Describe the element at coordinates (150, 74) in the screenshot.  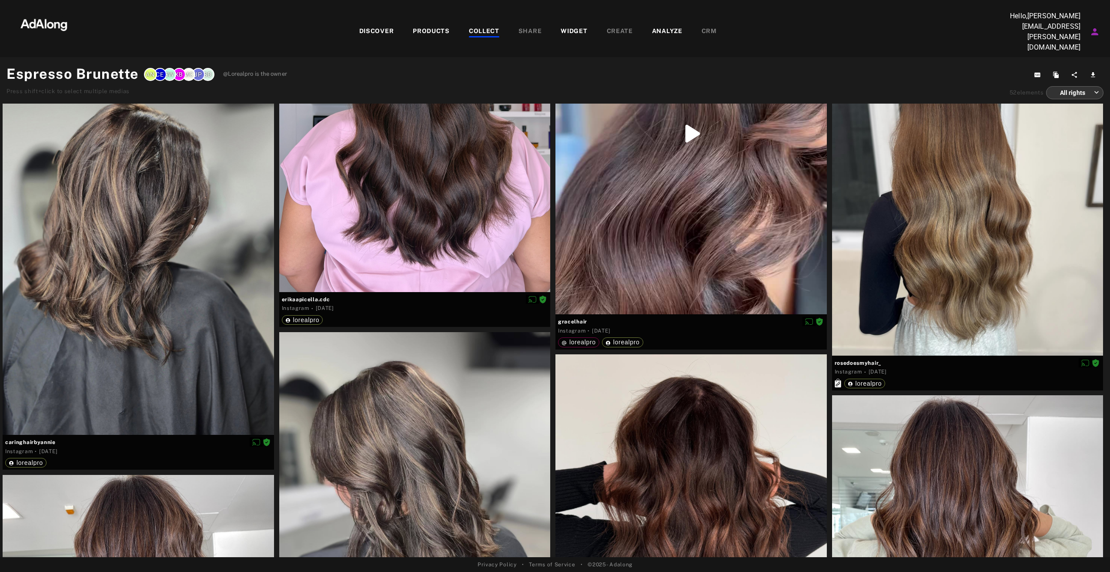
I see `div: anais.arrondeau@loreal.com` at that location.